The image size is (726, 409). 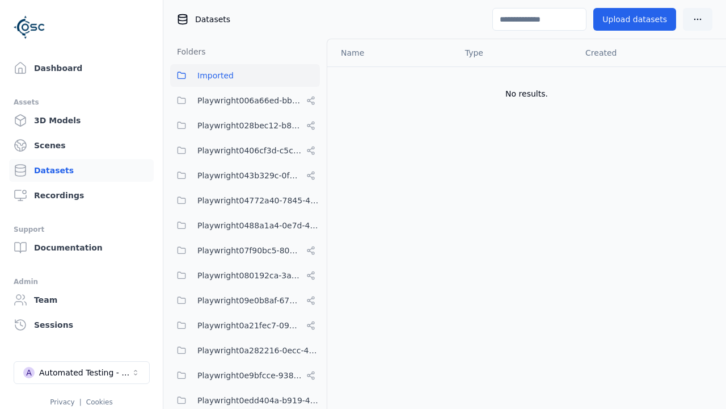 What do you see at coordinates (245, 75) in the screenshot?
I see `button: Imported` at bounding box center [245, 75].